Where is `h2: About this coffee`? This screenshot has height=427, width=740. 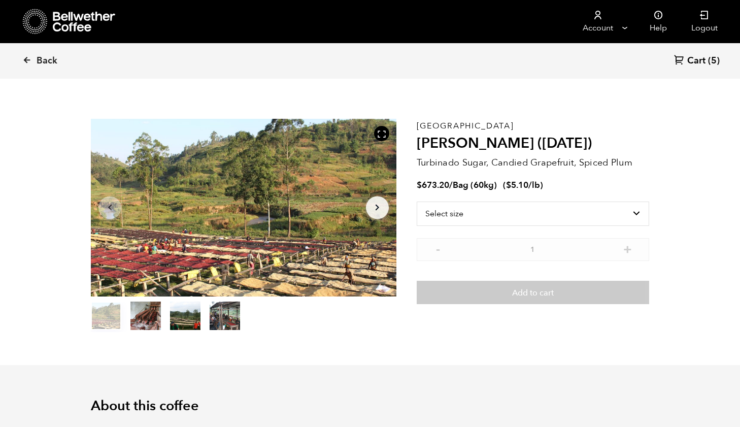 h2: About this coffee is located at coordinates (370, 406).